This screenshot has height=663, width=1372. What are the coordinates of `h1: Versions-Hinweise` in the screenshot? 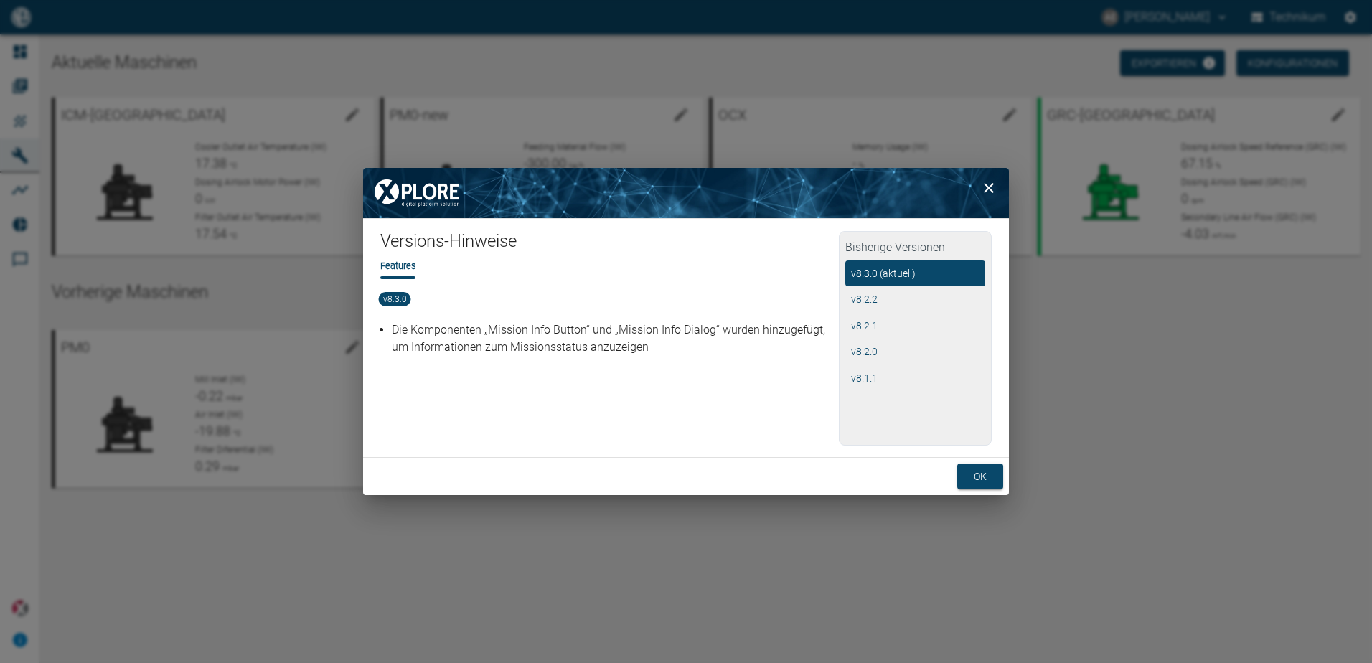 It's located at (609, 245).